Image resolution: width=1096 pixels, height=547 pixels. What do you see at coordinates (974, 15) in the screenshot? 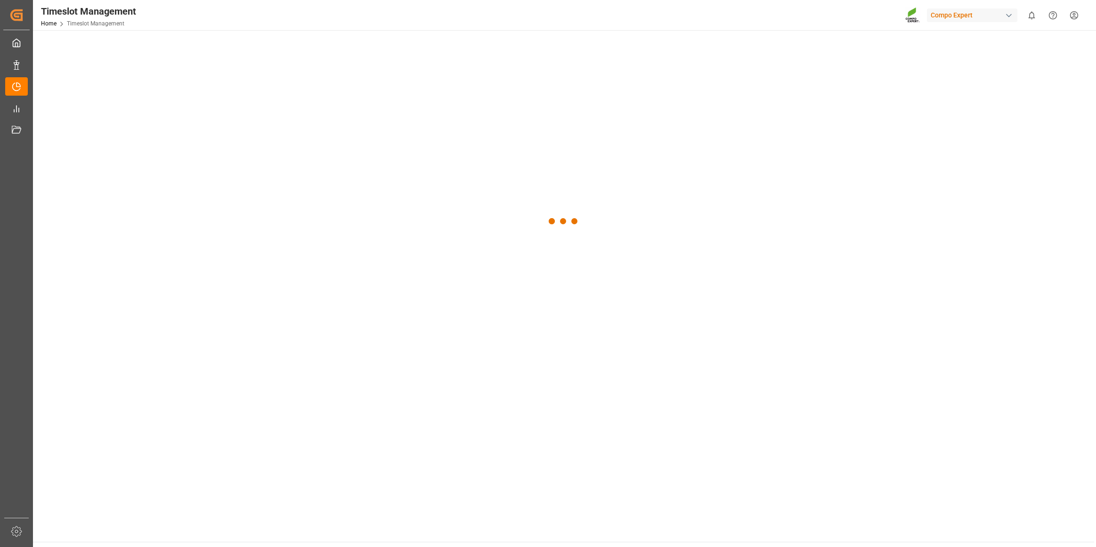
I see `button: Compo Expert` at bounding box center [974, 15].